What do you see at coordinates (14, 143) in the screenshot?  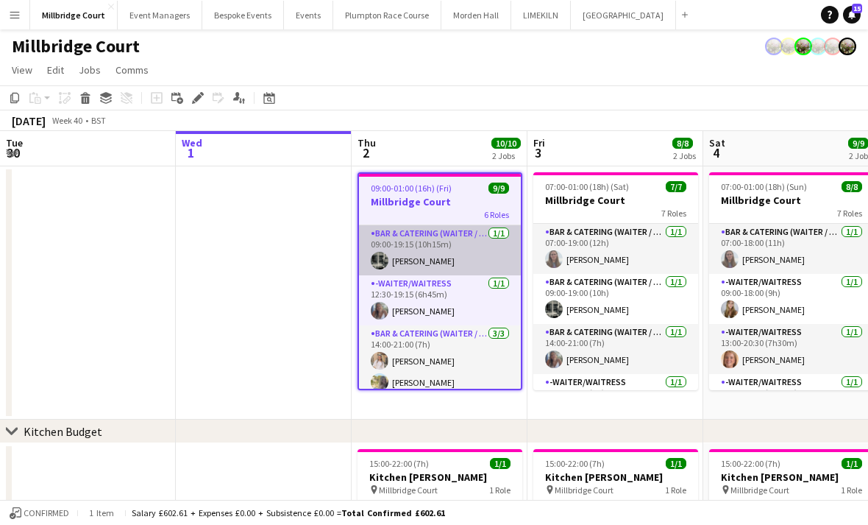 I see `span: Tue` at bounding box center [14, 143].